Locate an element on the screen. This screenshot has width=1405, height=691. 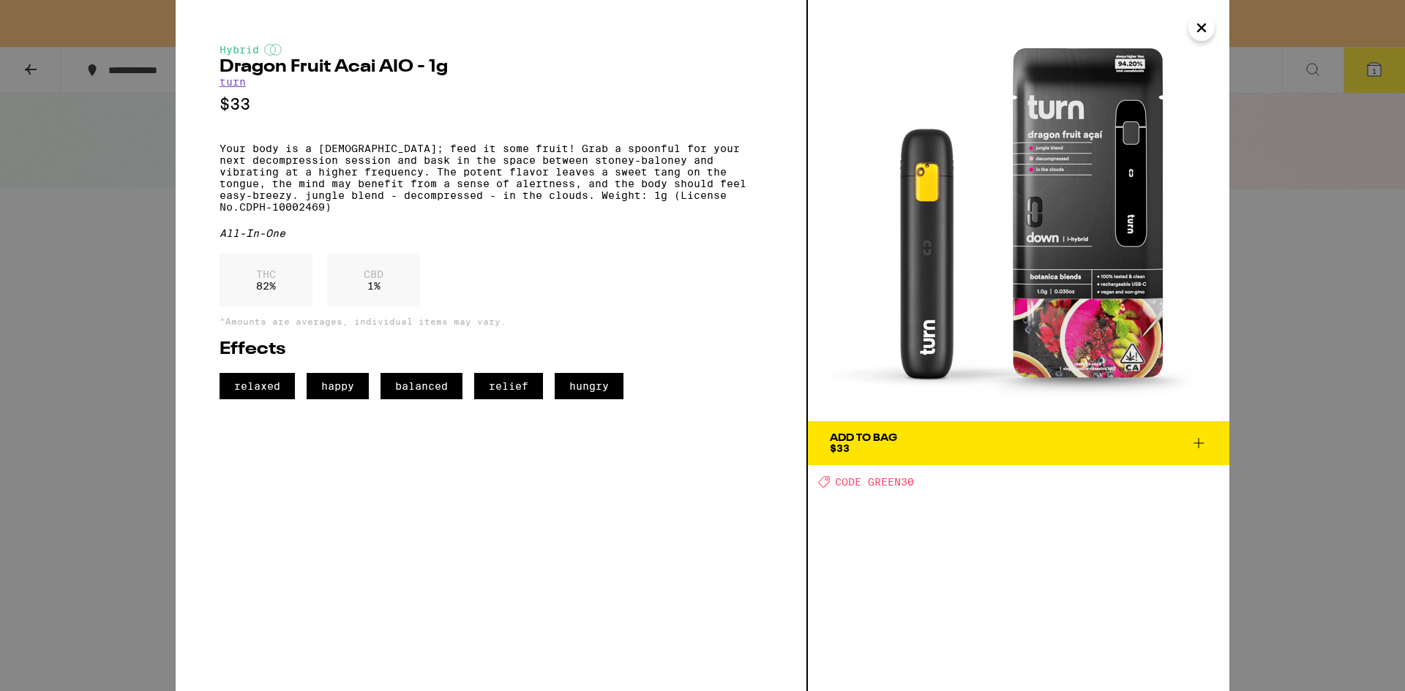
div: 82 % is located at coordinates (266, 280).